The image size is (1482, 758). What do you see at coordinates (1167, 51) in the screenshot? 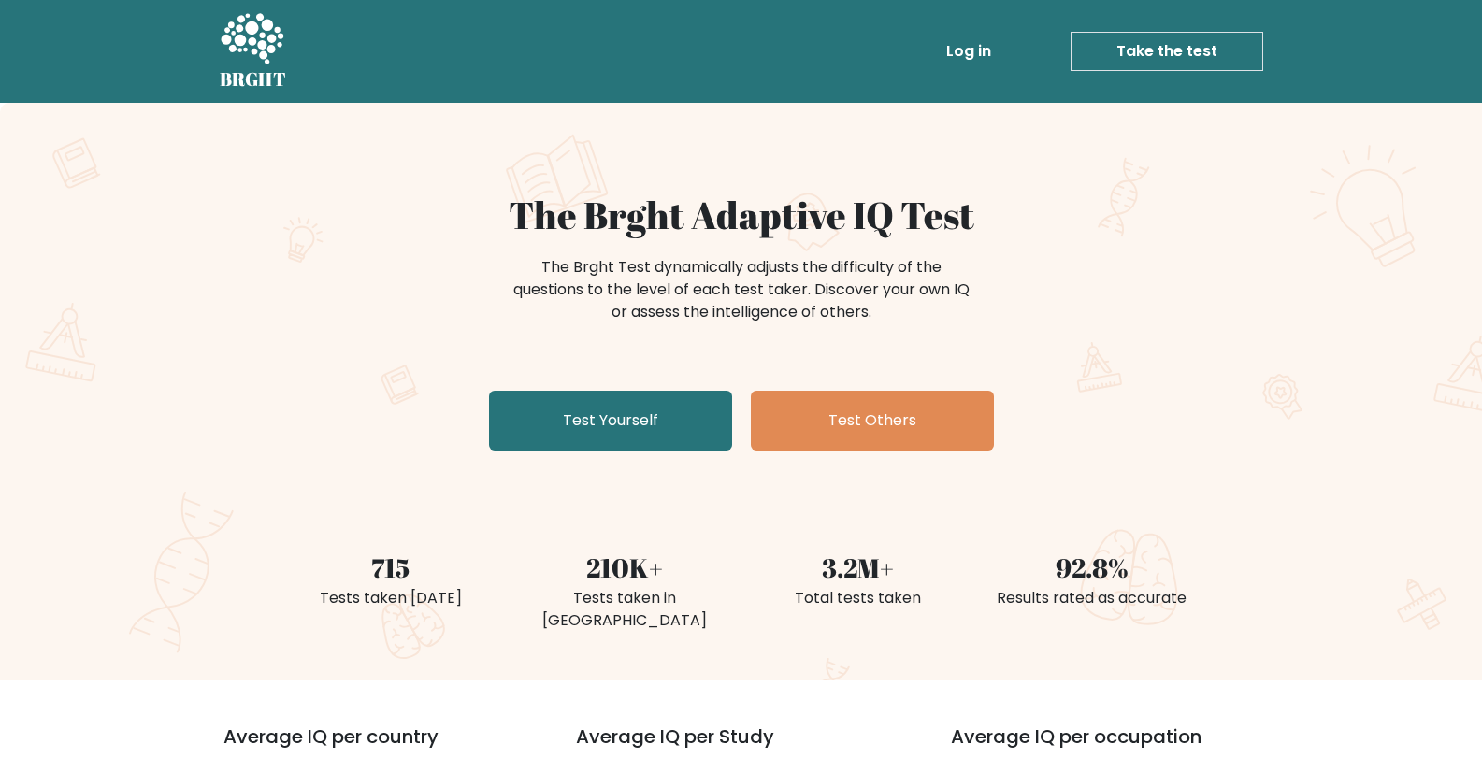
I see `a: Take the test` at bounding box center [1167, 51].